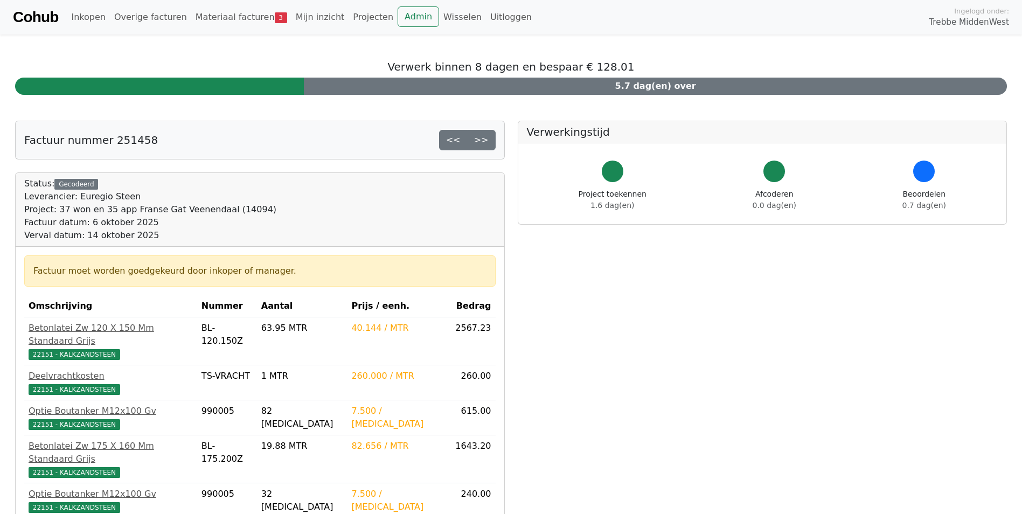 The image size is (1022, 514). I want to click on div: Betonlatei Zw 120 X 150 Mm Standaard Grijs, so click(110, 335).